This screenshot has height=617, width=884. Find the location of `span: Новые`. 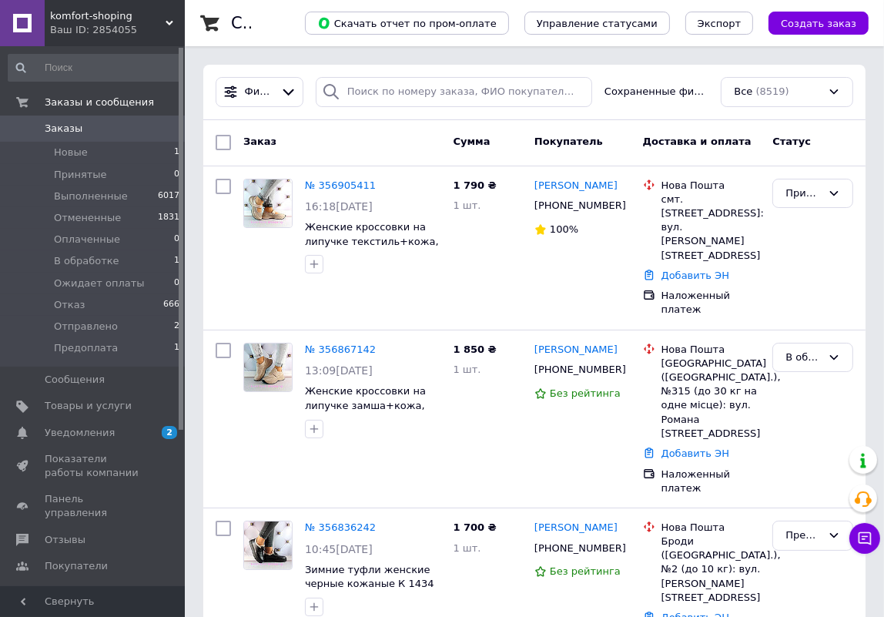

span: Новые is located at coordinates (71, 152).